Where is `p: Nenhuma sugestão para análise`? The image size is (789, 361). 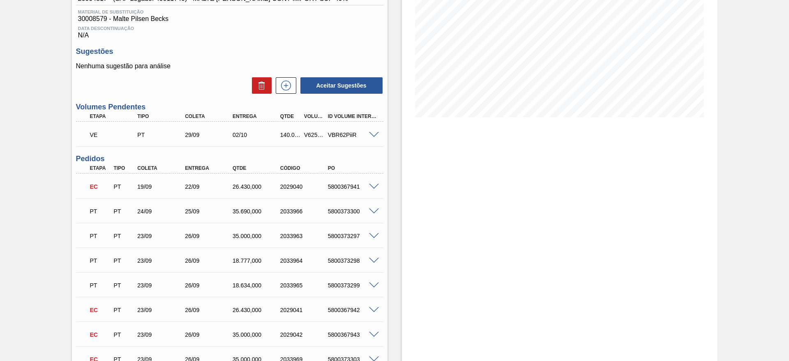 p: Nenhuma sugestão para análise is located at coordinates (230, 66).